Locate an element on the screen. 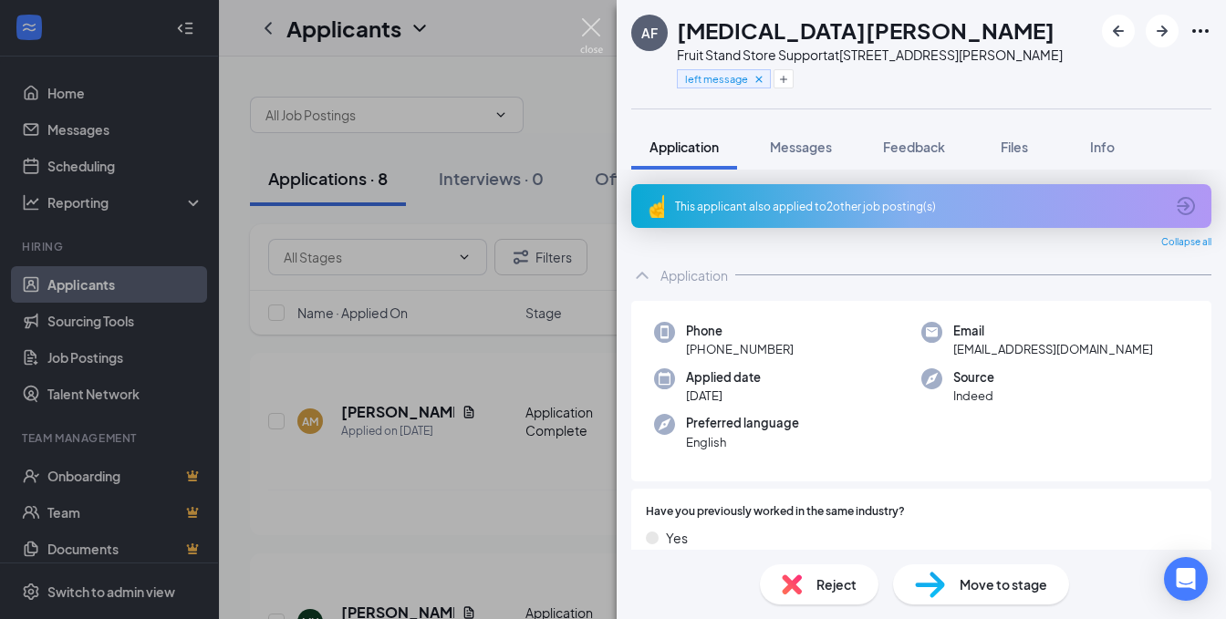  div: AF is located at coordinates (649, 33).